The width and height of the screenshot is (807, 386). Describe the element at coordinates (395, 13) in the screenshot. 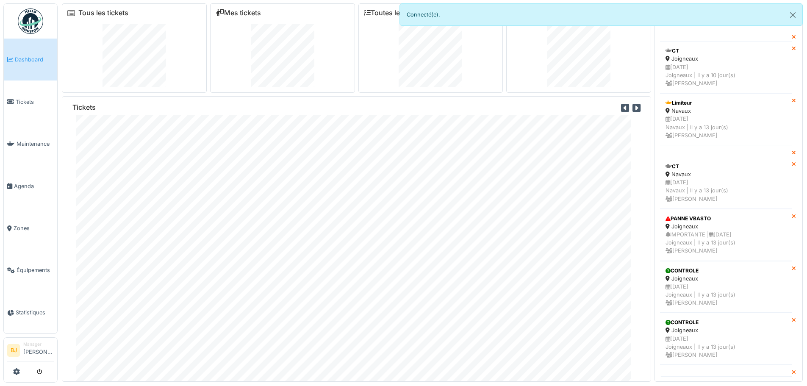

I see `a: Toutes les tâches` at that location.